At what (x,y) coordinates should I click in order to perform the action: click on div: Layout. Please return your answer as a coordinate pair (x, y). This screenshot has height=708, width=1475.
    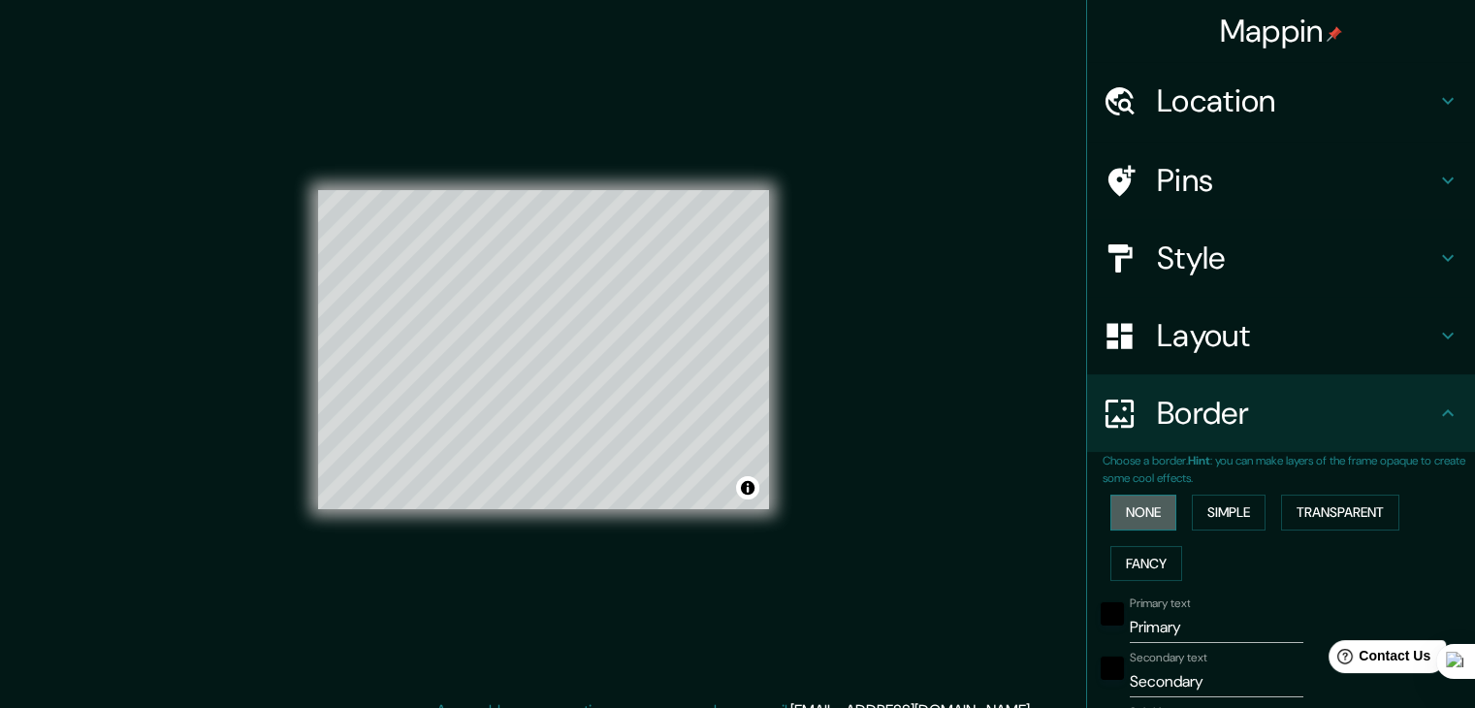
    Looking at the image, I should click on (1281, 335).